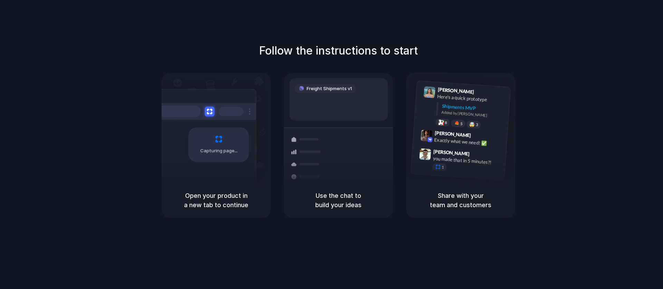  I want to click on span: 9:47 AM, so click(478, 155).